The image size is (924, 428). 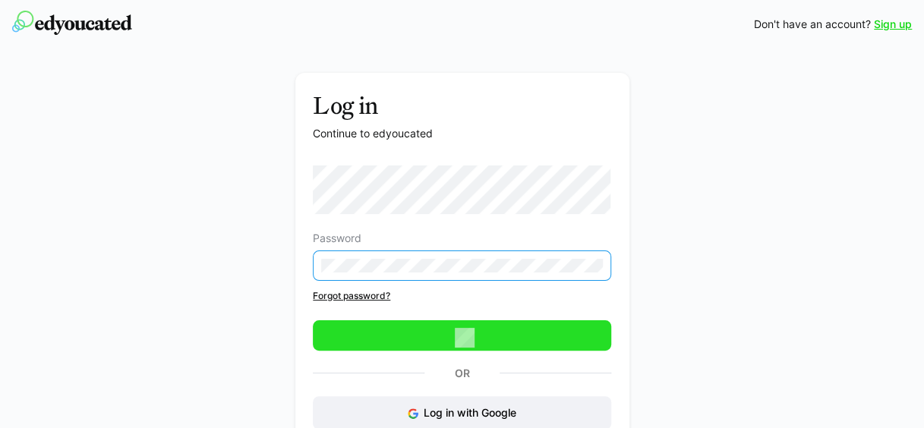 What do you see at coordinates (812, 24) in the screenshot?
I see `span: Don't have an account?` at bounding box center [812, 24].